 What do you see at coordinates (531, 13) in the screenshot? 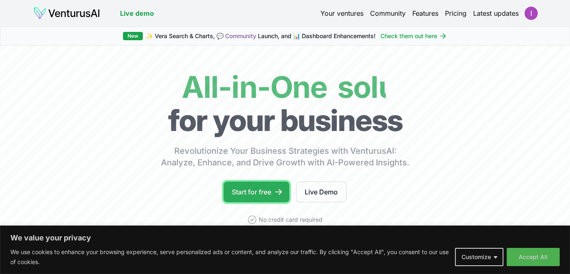
I see `img: ACg8ocK8YSaC8WGDlmkg84xuVec0JioddNWx8ql_Cccm3_BMnMK86A=s96-c` at bounding box center [531, 13].